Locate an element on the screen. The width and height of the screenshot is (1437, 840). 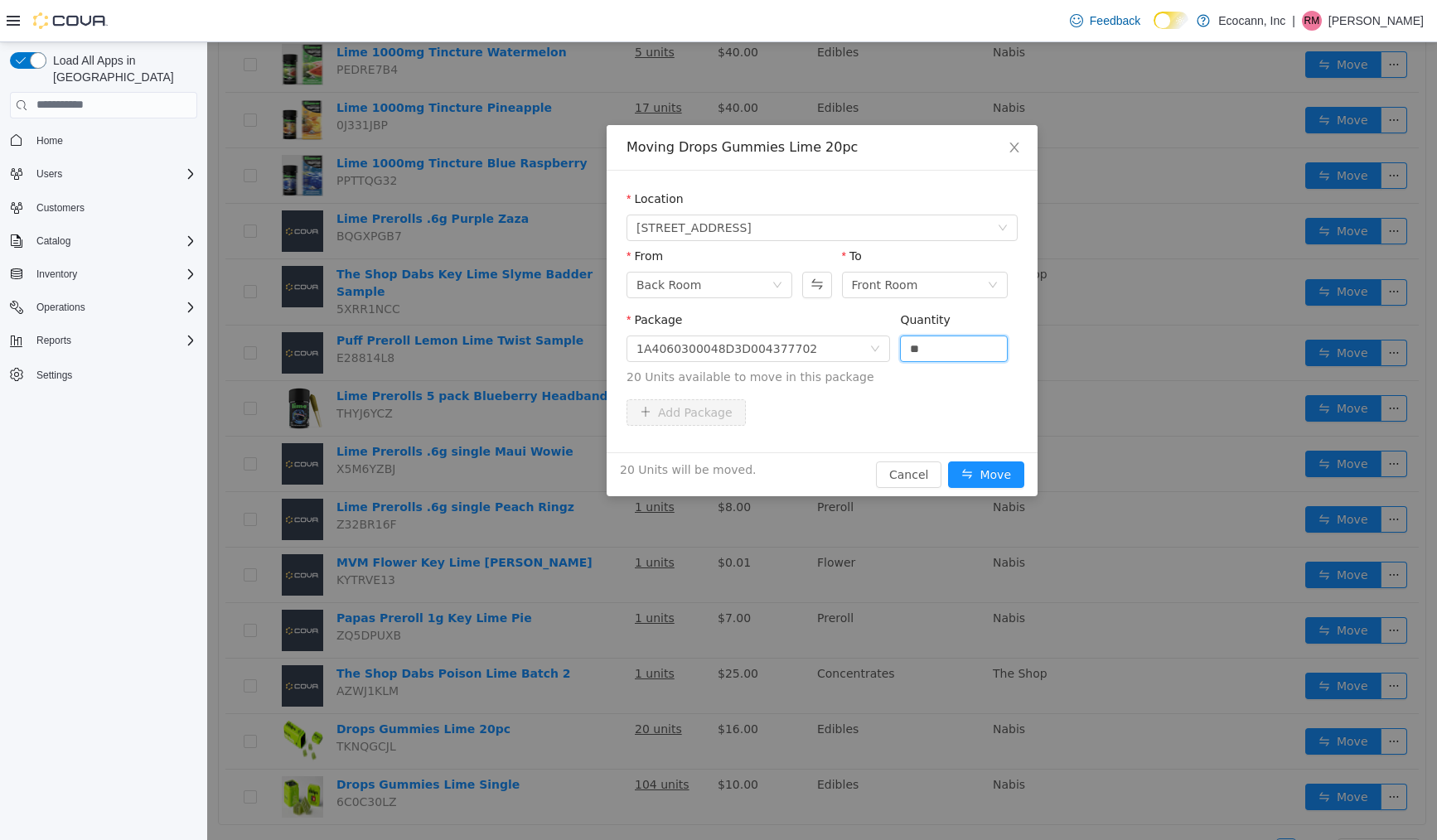
a: Settings is located at coordinates (54, 375).